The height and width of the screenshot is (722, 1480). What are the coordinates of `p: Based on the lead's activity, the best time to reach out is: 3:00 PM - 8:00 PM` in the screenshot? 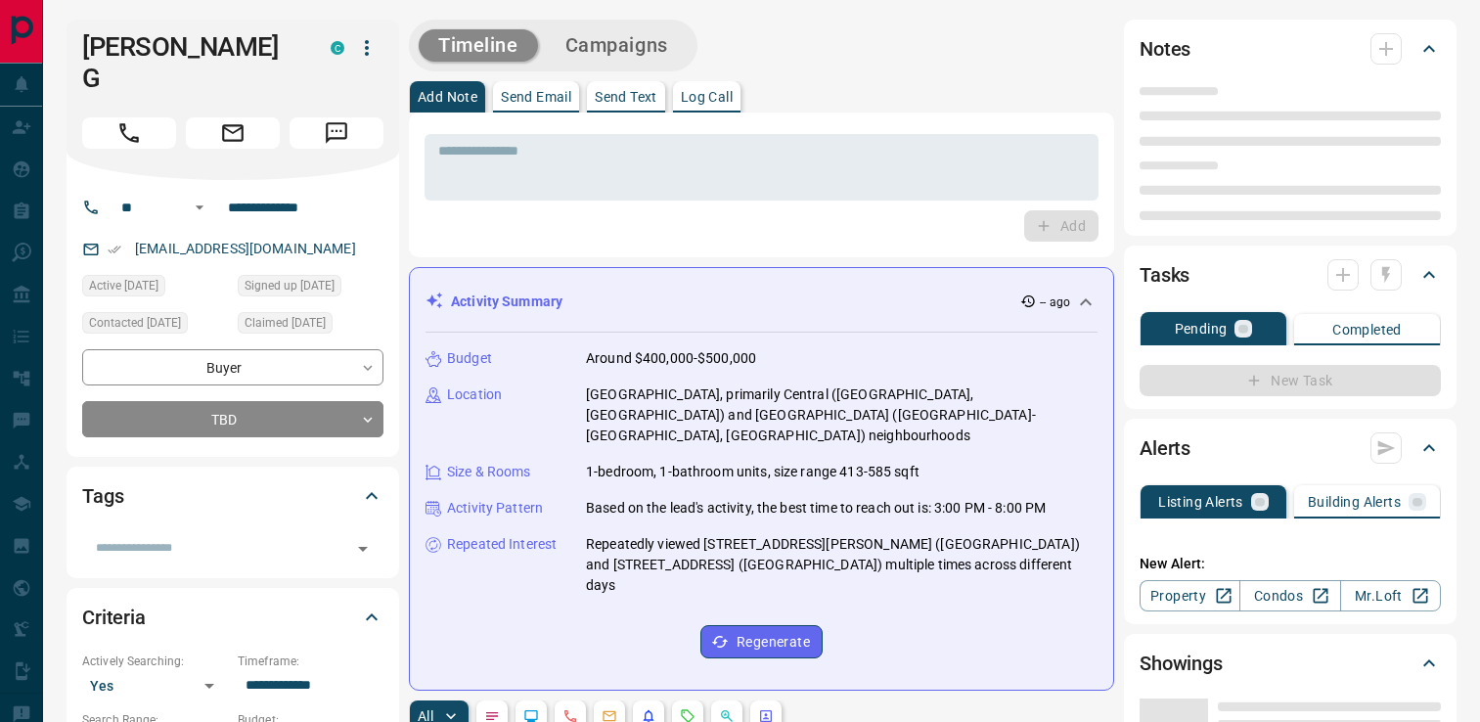 It's located at (816, 508).